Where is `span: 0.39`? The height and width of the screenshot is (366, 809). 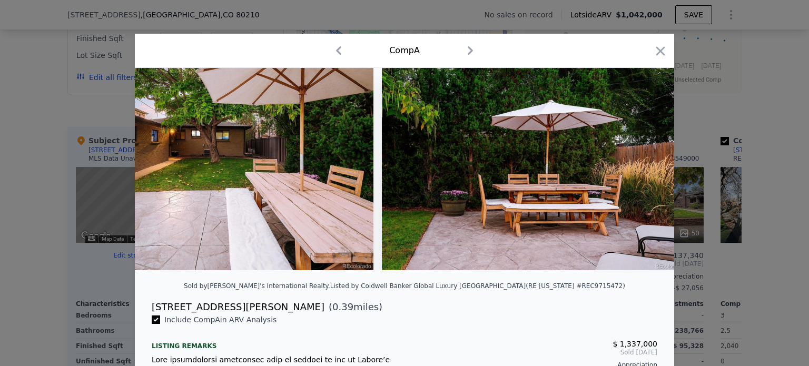 span: 0.39 is located at coordinates (343, 307).